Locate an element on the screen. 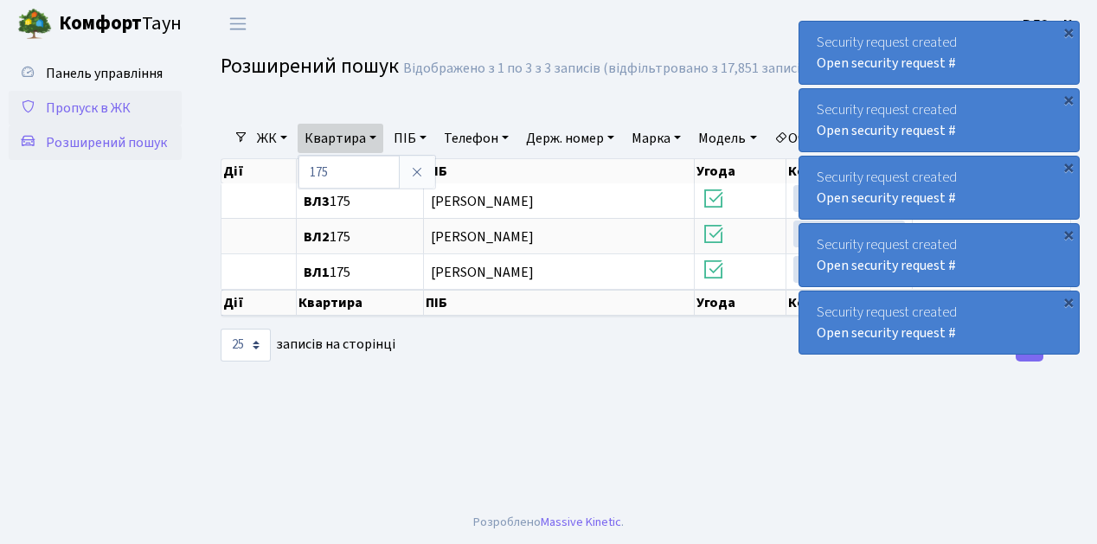 This screenshot has height=544, width=1097. b: ВЛ3 is located at coordinates (317, 201).